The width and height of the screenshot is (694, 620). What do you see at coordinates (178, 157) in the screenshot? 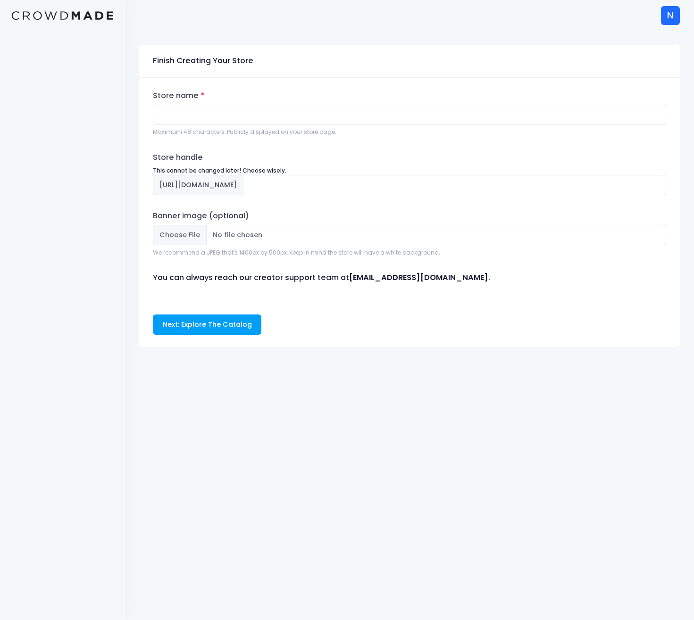
I see `label: Store handle` at bounding box center [178, 157].